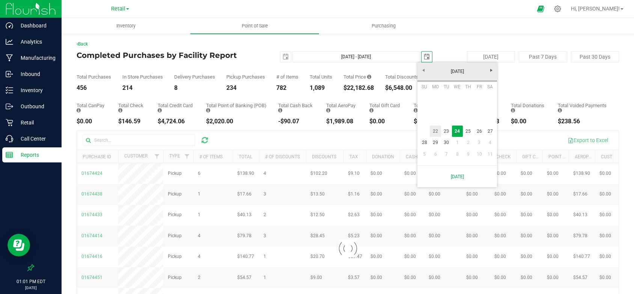  Describe the element at coordinates (479, 87) in the screenshot. I see `th: Friday` at that location.